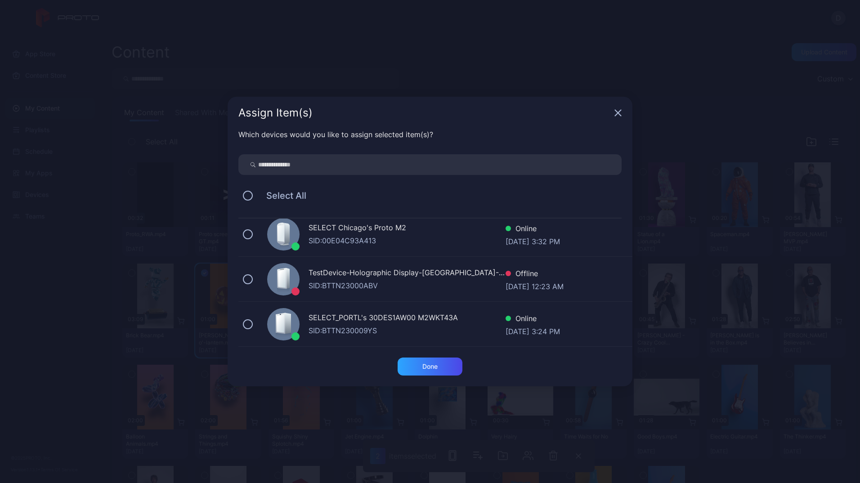 The width and height of the screenshot is (860, 483). I want to click on div: Offline, so click(534, 274).